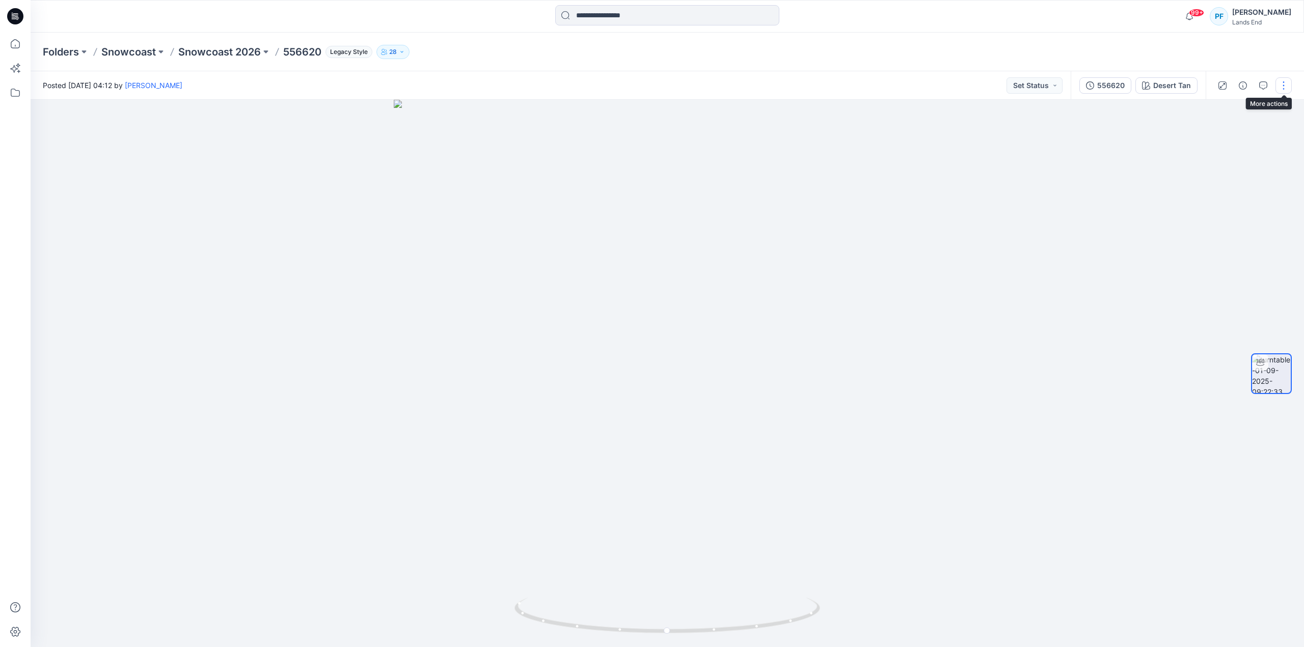 Image resolution: width=1304 pixels, height=647 pixels. What do you see at coordinates (1111, 86) in the screenshot?
I see `div: 556620` at bounding box center [1111, 86].